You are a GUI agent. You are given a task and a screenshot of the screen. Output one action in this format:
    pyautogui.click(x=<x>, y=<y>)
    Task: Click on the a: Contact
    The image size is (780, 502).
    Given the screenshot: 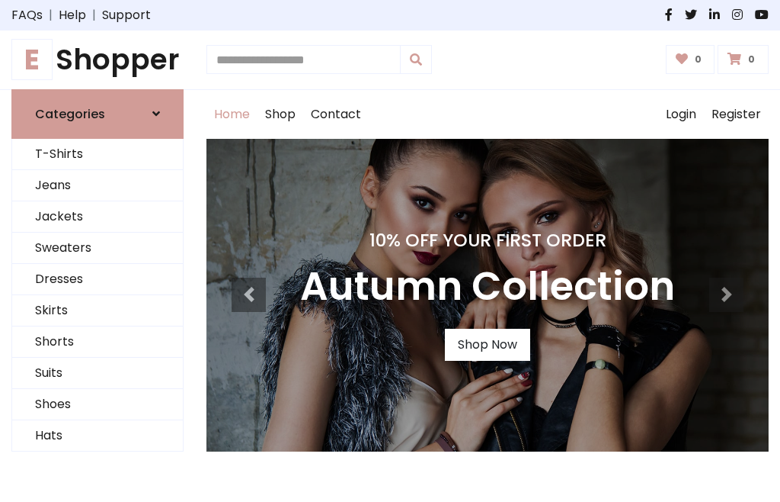 What is the action you would take?
    pyautogui.click(x=336, y=114)
    